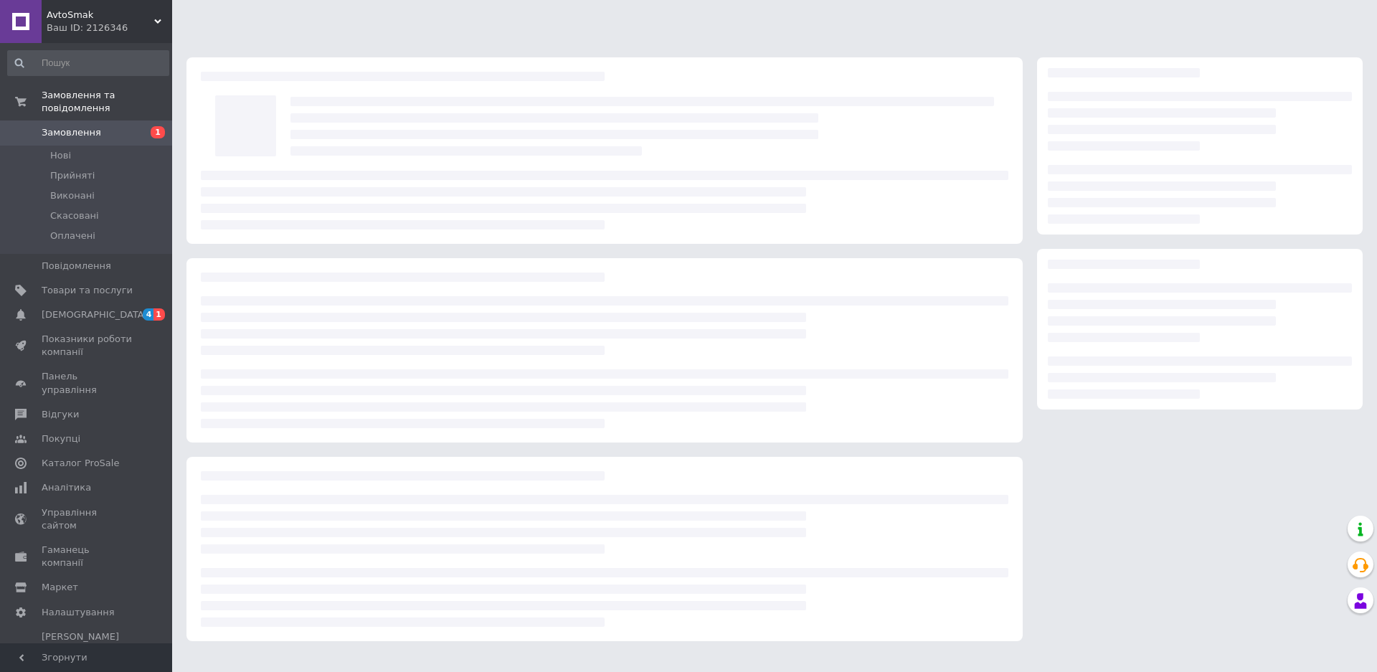  I want to click on span: Управління сайтом, so click(87, 519).